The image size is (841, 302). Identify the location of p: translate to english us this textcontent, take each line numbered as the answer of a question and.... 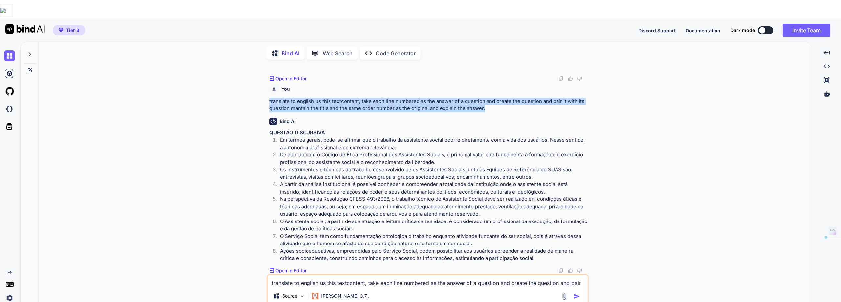
(428, 105).